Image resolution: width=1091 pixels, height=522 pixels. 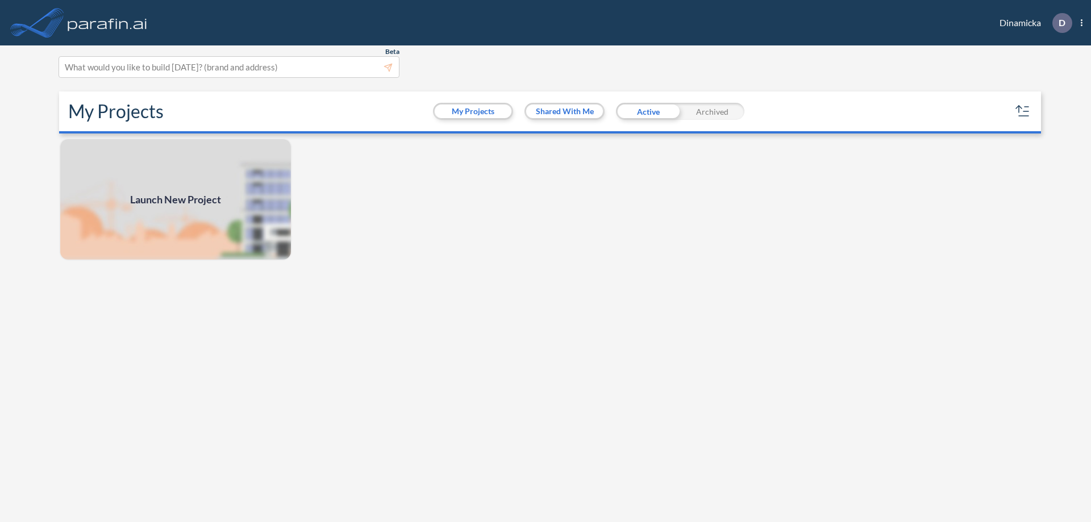 What do you see at coordinates (176, 200) in the screenshot?
I see `span: Launch New Project` at bounding box center [176, 200].